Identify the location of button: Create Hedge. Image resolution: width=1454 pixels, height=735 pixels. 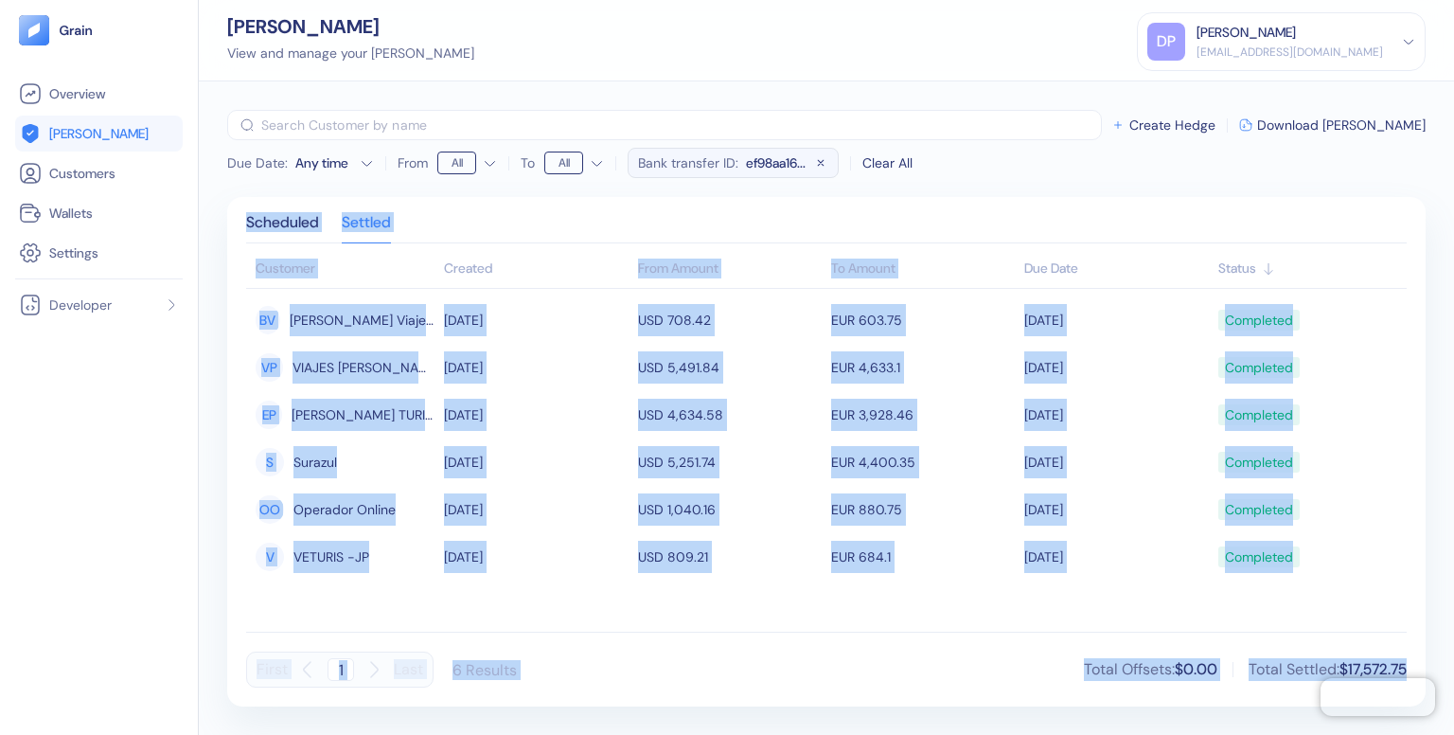
(1163, 125).